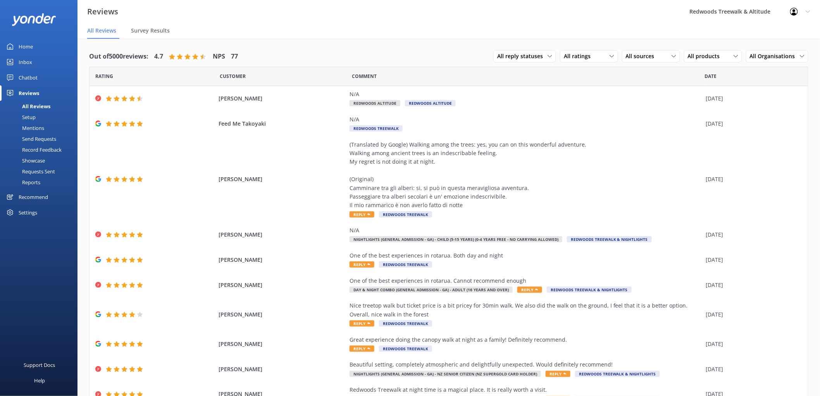 This screenshot has width=820, height=396. I want to click on span: Nightlights (General Admission - GA) - NZ Senior Citizen (NZ SuperGold Card Holder), so click(445, 374).